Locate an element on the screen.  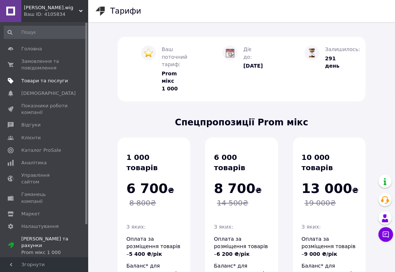
div: Prom мікс 1 000 is located at coordinates (55, 252).